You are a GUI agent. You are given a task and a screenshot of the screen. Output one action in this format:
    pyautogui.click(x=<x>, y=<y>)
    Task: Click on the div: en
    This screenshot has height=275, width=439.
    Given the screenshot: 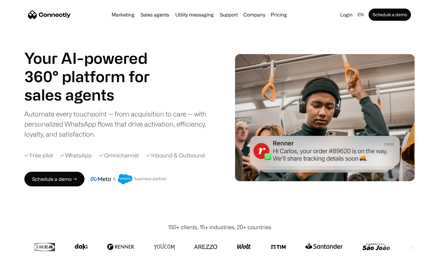 What is the action you would take?
    pyautogui.click(x=361, y=15)
    